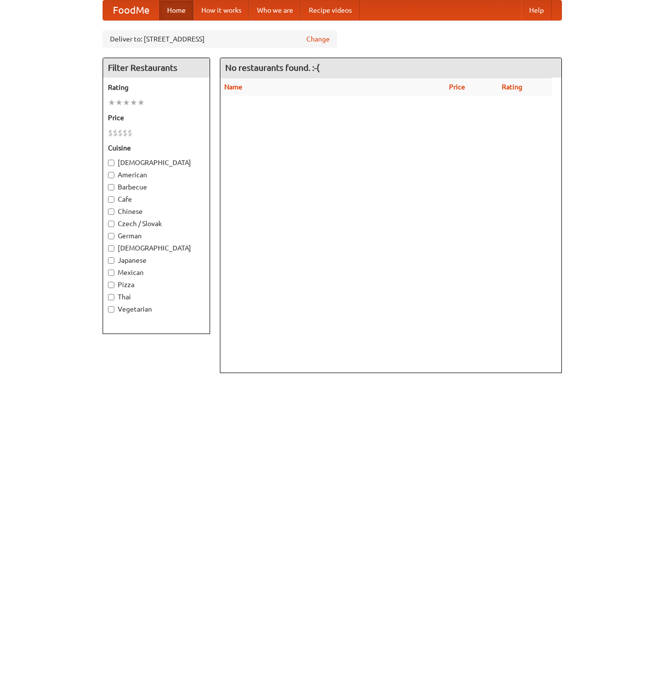  I want to click on input: German, so click(111, 236).